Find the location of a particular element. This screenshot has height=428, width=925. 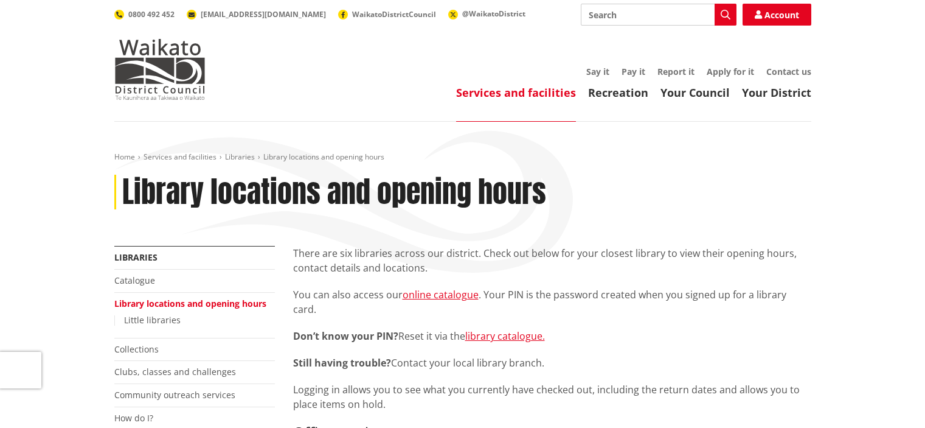

p: Contact your local library branch. is located at coordinates (552, 363).